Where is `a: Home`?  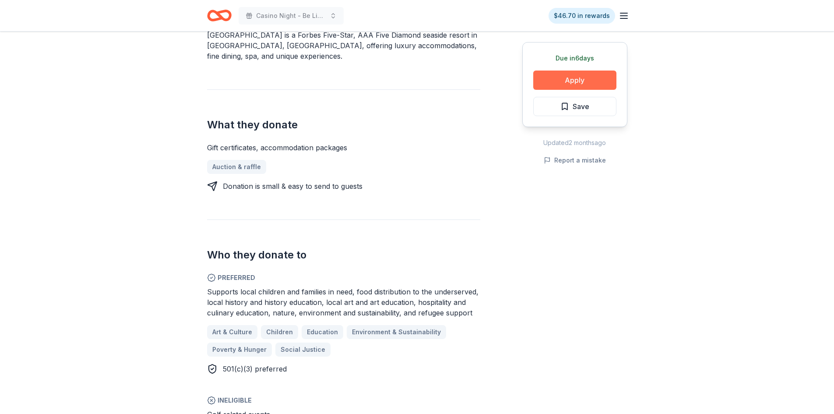 a: Home is located at coordinates (219, 15).